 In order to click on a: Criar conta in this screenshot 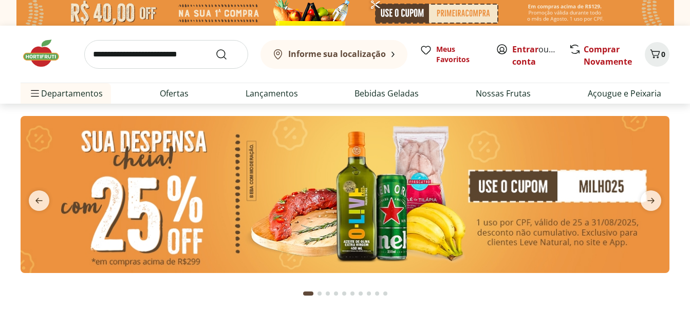, I will do `click(540, 55)`.